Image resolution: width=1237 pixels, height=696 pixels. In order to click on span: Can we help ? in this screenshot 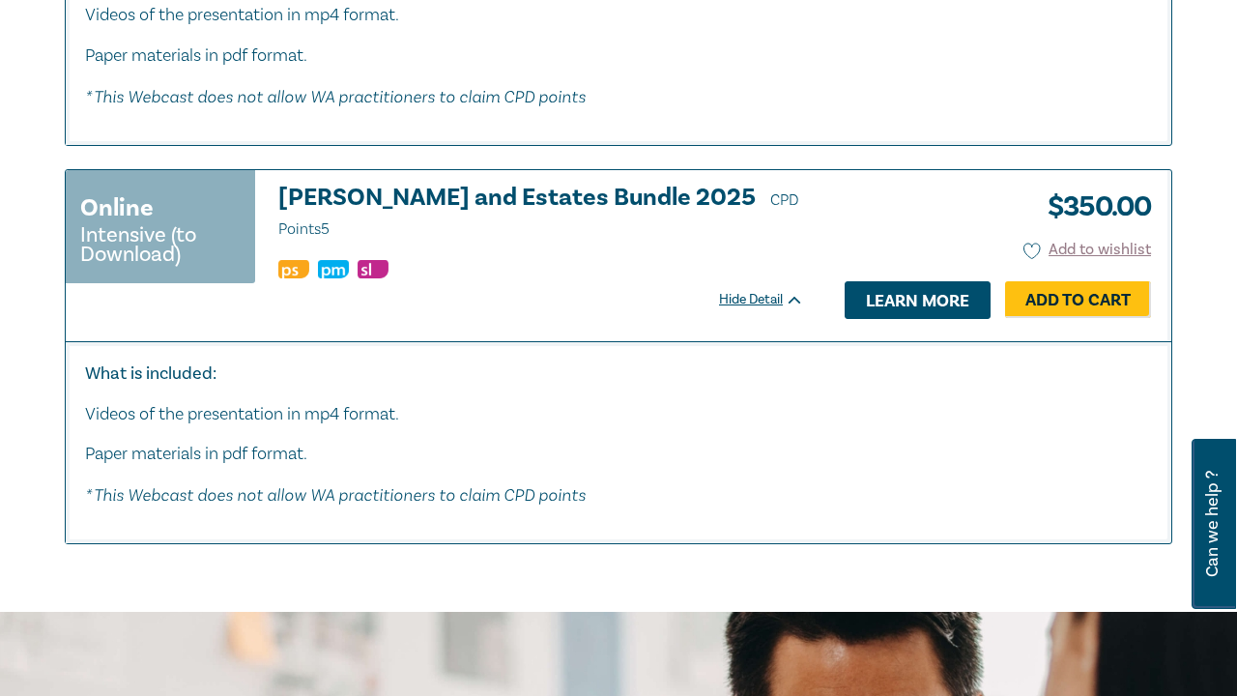, I will do `click(1211, 524)`.